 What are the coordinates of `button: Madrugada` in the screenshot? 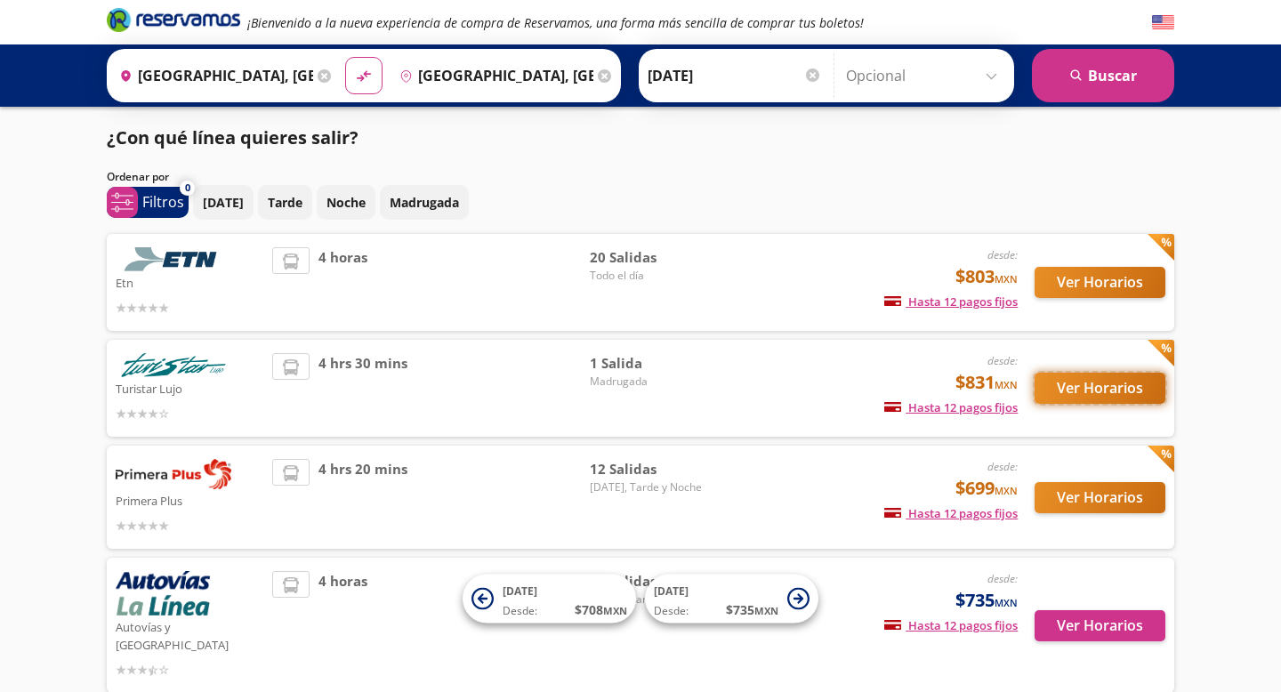 It's located at (424, 202).